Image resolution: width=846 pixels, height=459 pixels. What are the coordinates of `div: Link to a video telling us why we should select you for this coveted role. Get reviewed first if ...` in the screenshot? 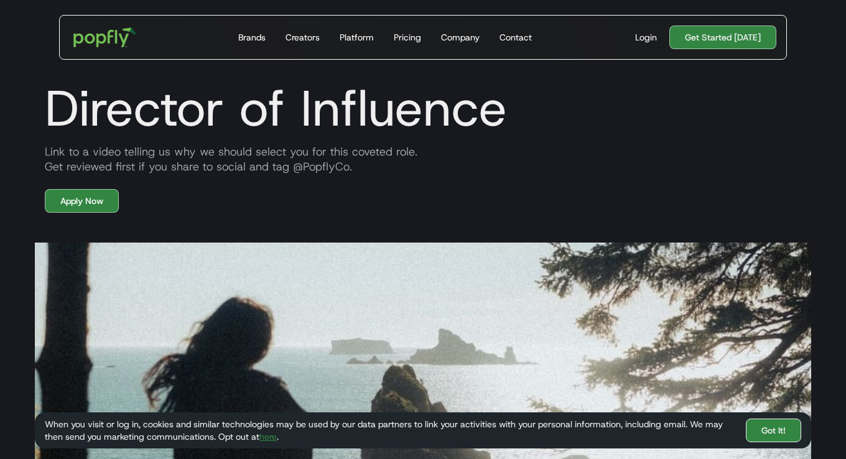 It's located at (423, 159).